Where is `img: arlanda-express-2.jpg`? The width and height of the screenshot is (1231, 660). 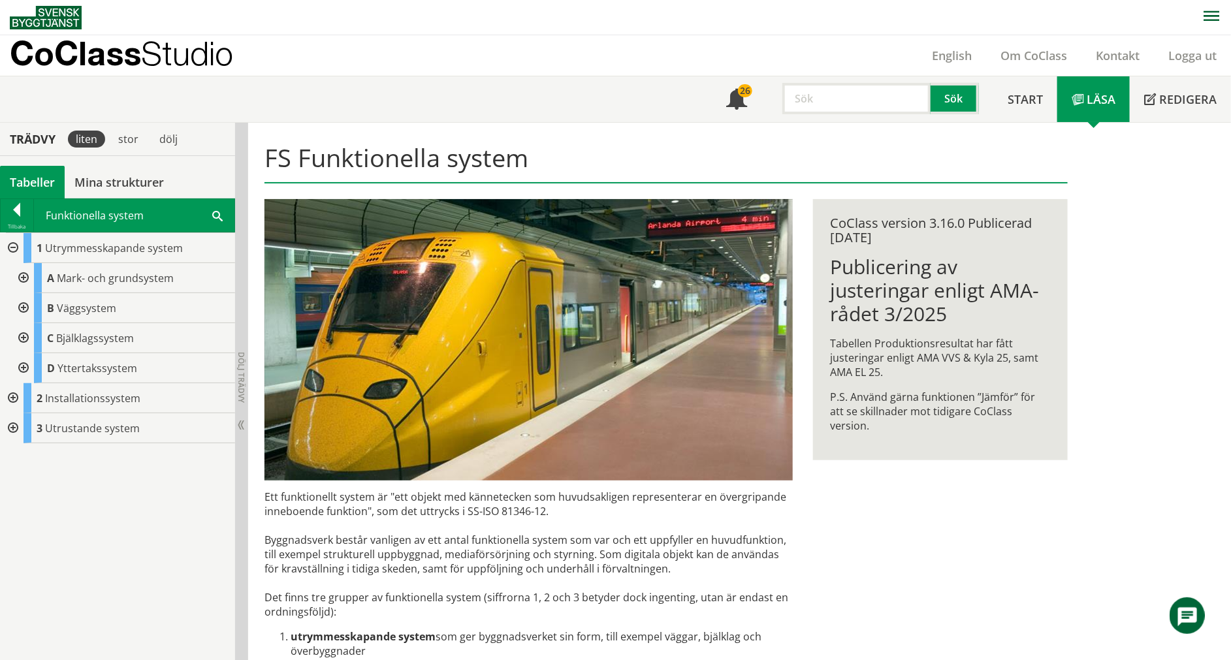 img: arlanda-express-2.jpg is located at coordinates (528, 339).